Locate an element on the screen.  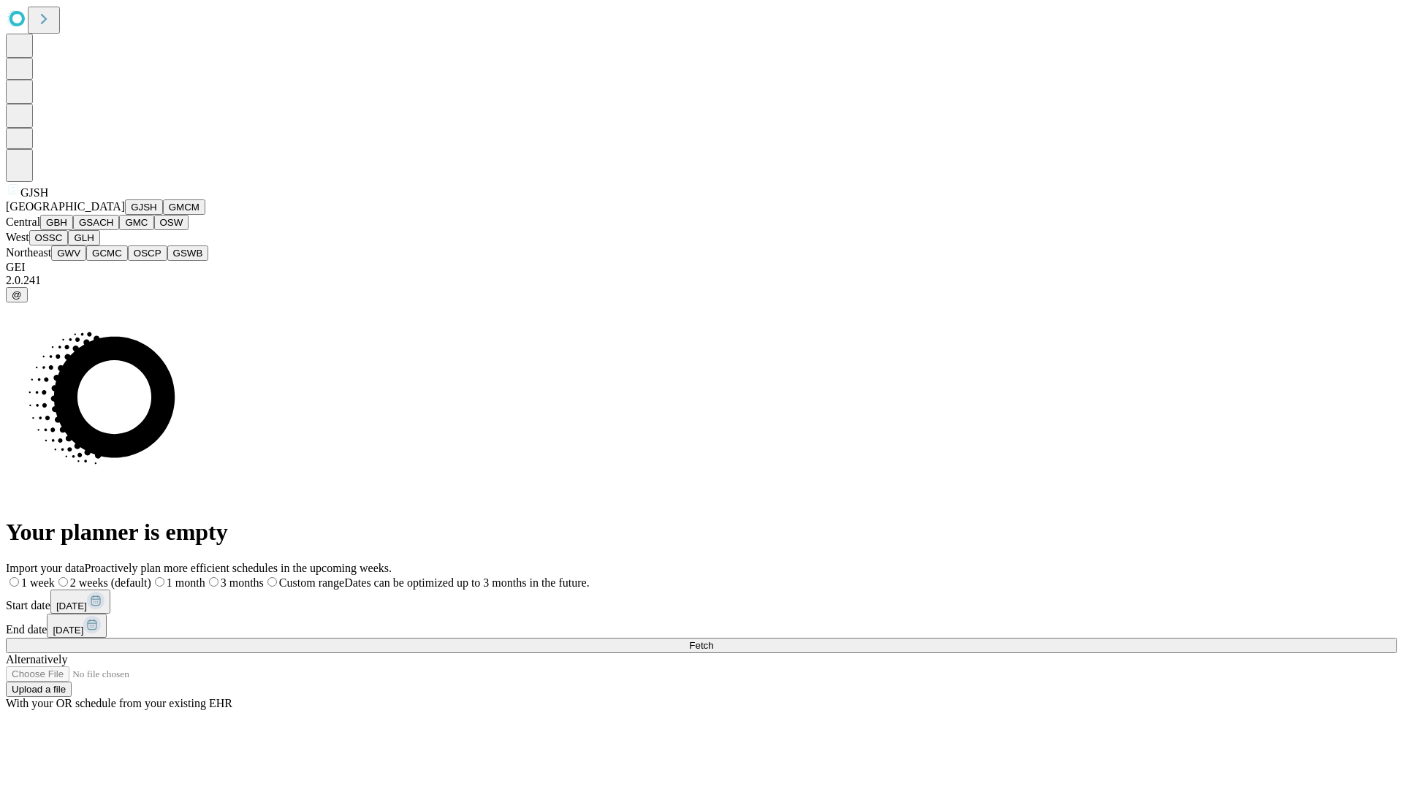
button: GLH is located at coordinates (83, 237).